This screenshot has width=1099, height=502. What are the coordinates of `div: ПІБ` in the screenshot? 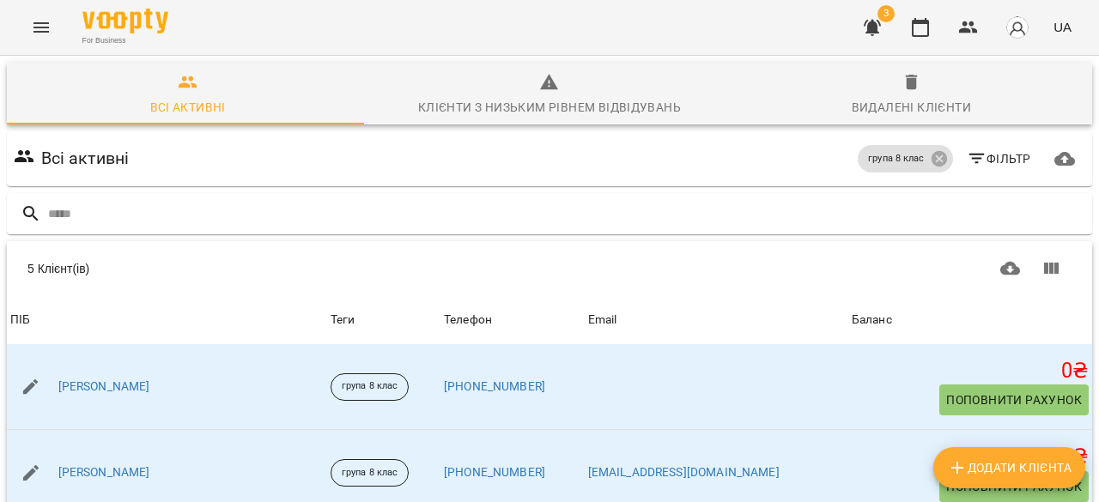 It's located at (20, 320).